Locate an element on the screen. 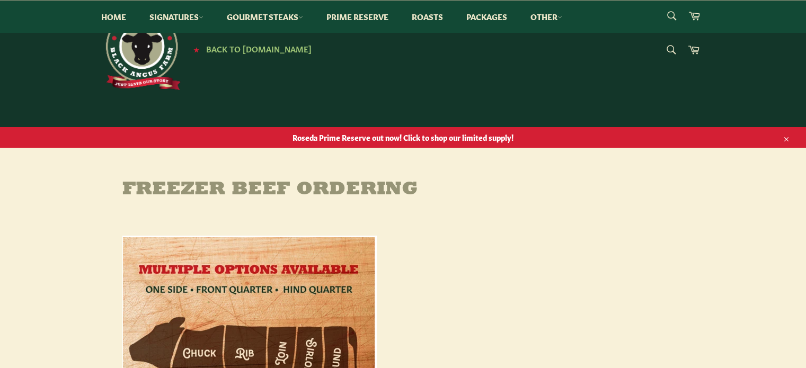  a: Signatures is located at coordinates (176, 16).